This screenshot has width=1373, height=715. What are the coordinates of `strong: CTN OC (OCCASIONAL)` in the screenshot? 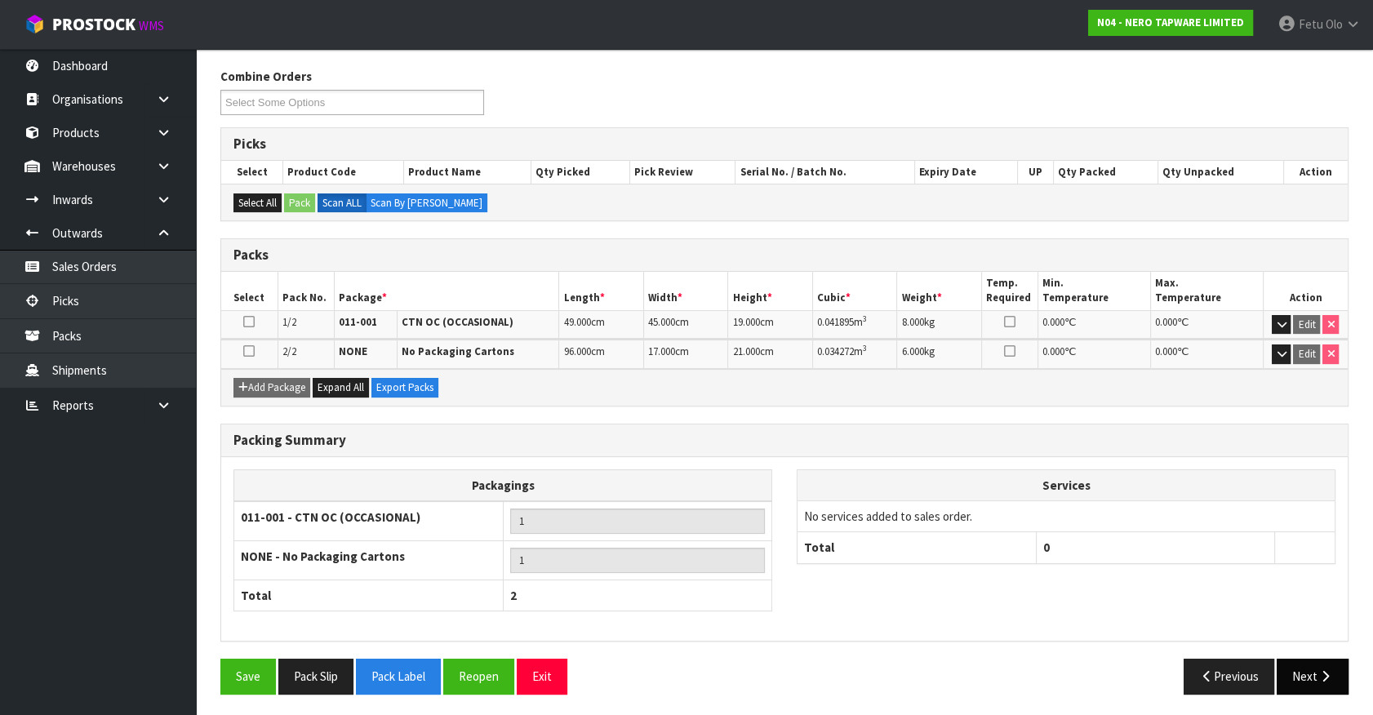 It's located at (457, 322).